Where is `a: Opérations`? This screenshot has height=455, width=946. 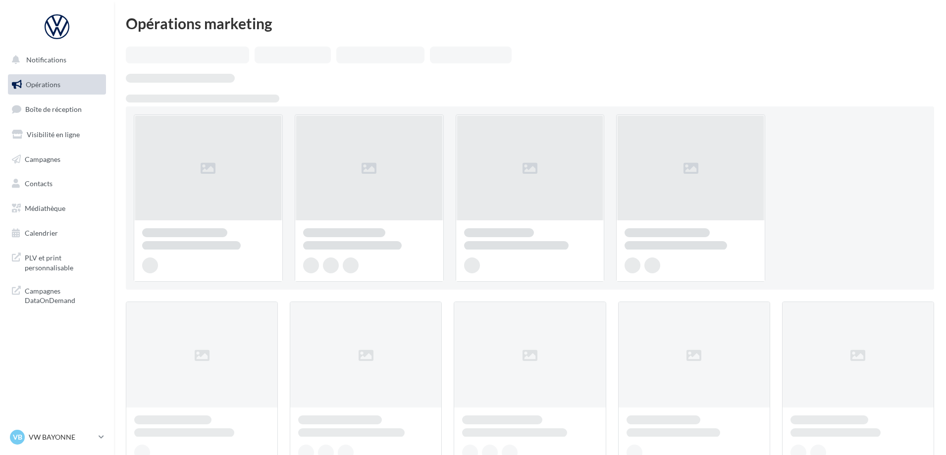
a: Opérations is located at coordinates (57, 85).